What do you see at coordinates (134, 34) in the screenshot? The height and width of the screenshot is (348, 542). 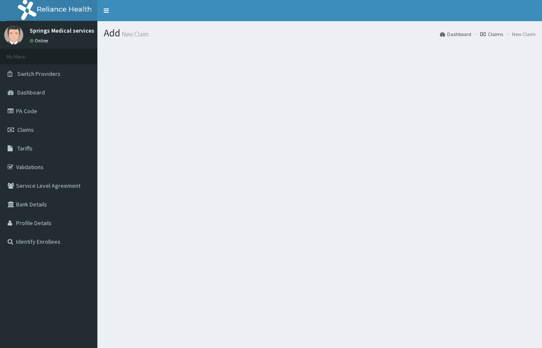 I see `small: New Claim` at bounding box center [134, 34].